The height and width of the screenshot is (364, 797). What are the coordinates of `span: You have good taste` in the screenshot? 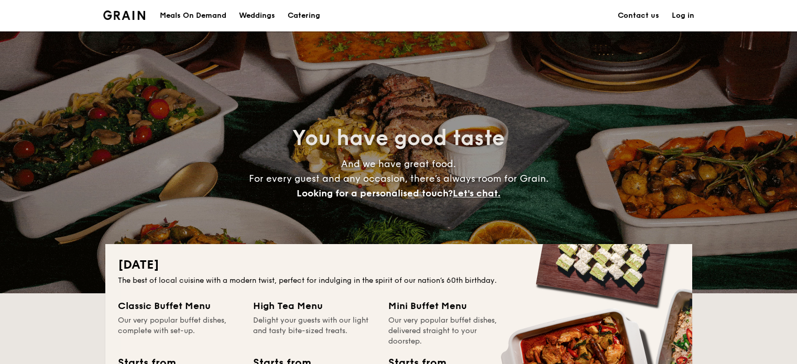 It's located at (398, 138).